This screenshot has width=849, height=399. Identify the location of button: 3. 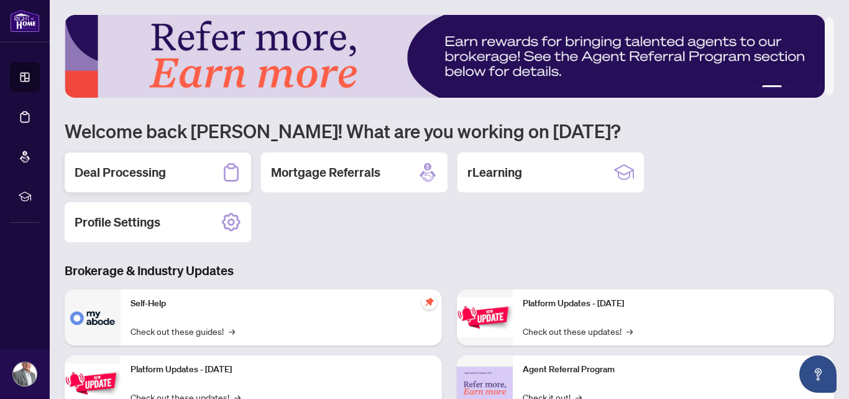
(790, 88).